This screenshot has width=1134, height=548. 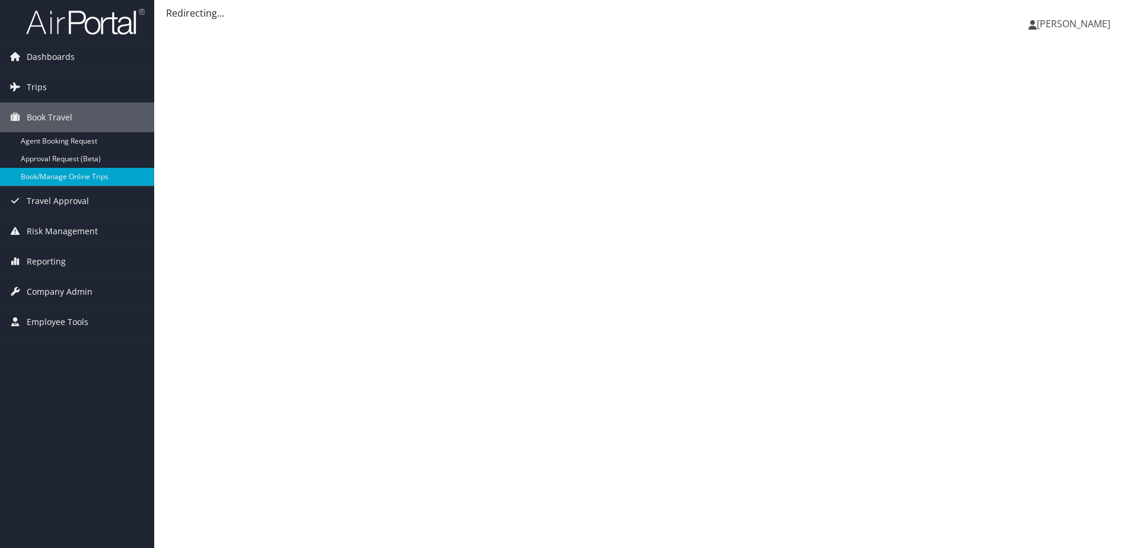 I want to click on span: Employee Tools, so click(x=58, y=322).